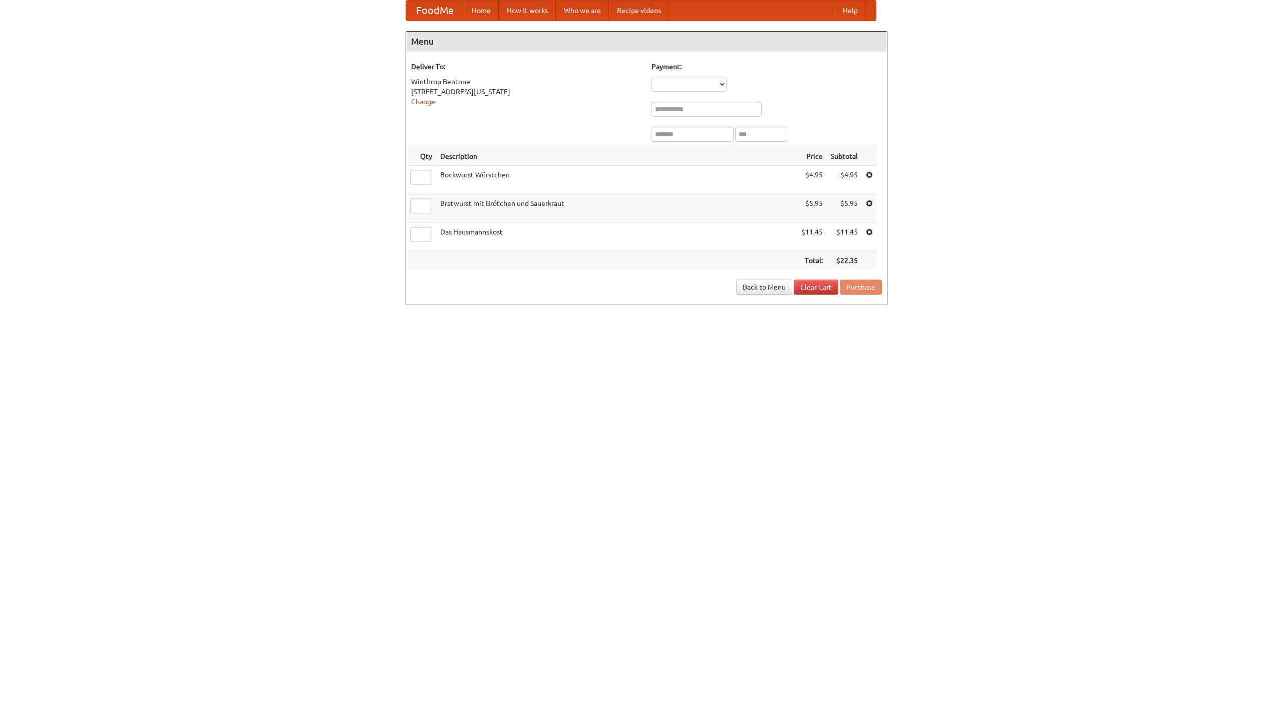 This screenshot has height=709, width=1282. I want to click on a: Recipe videos, so click(639, 11).